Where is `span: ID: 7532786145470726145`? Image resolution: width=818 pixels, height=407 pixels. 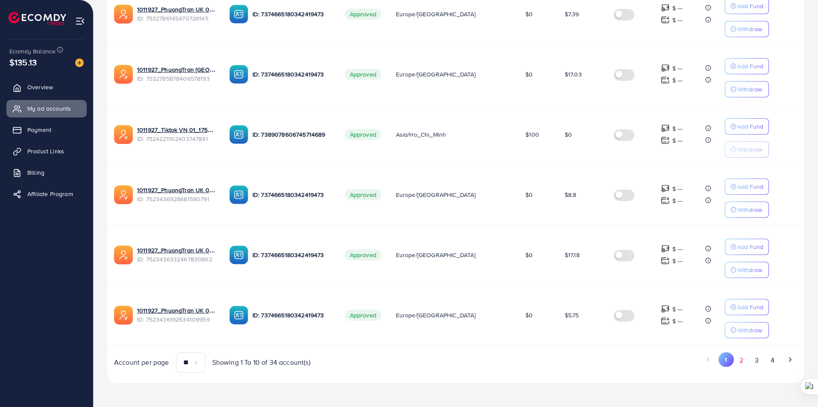
span: ID: 7532786145470726145 is located at coordinates (177, 18).